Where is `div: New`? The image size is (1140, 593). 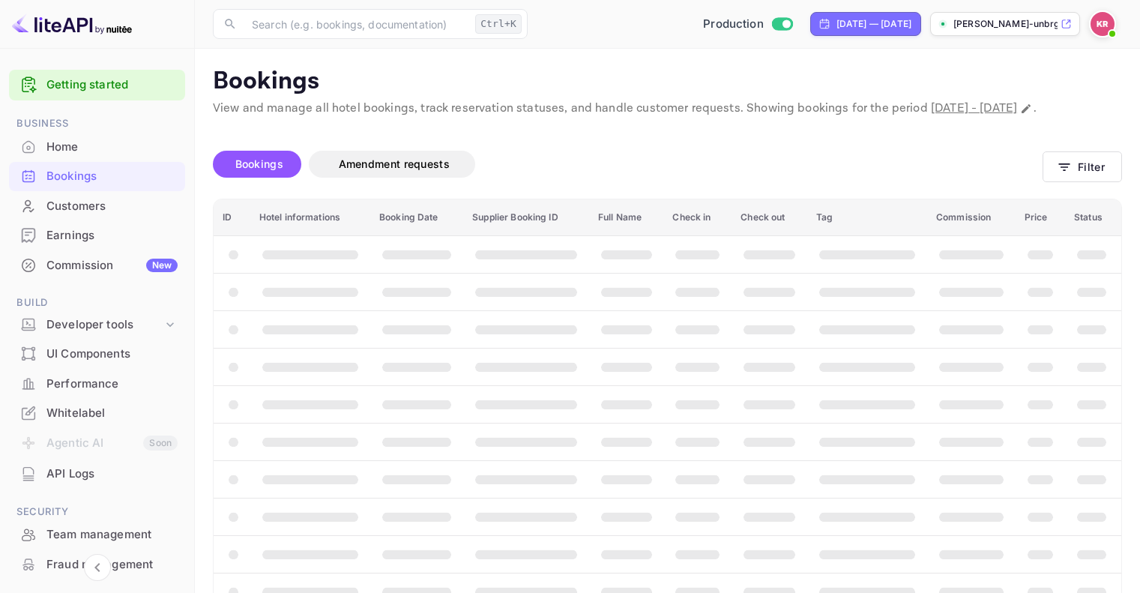 div: New is located at coordinates (162, 265).